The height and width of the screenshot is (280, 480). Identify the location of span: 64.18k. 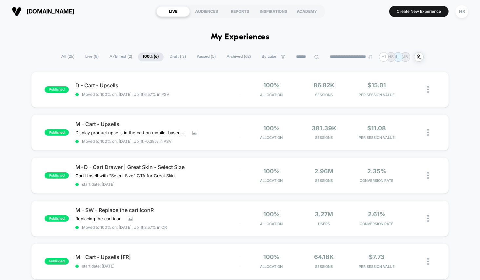
(324, 257).